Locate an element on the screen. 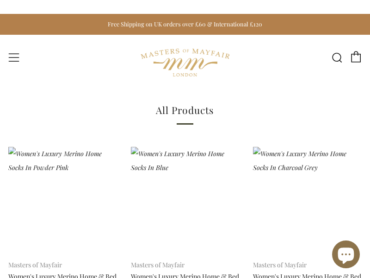  img: Women's Luxury Merino Home Socks In Blue is located at coordinates (185, 201).